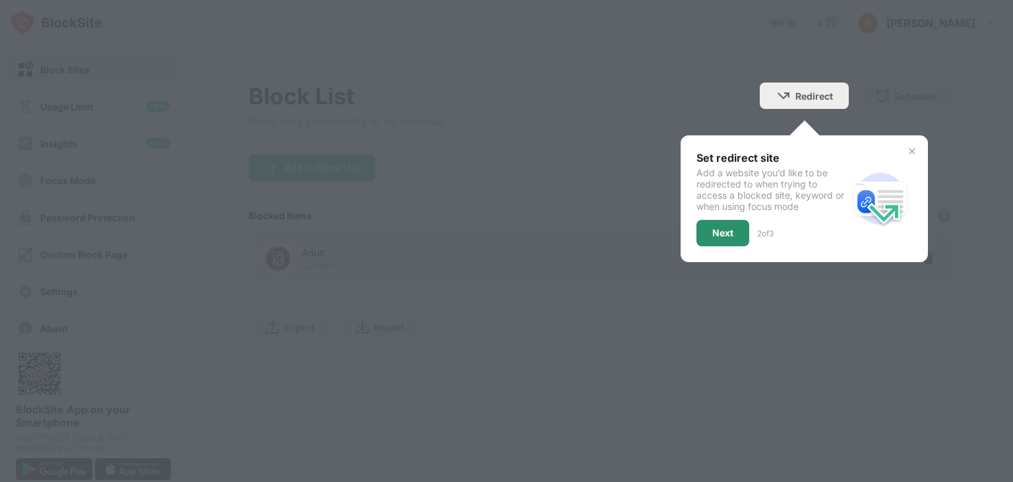  Describe the element at coordinates (814, 96) in the screenshot. I see `div: Redirect` at that location.